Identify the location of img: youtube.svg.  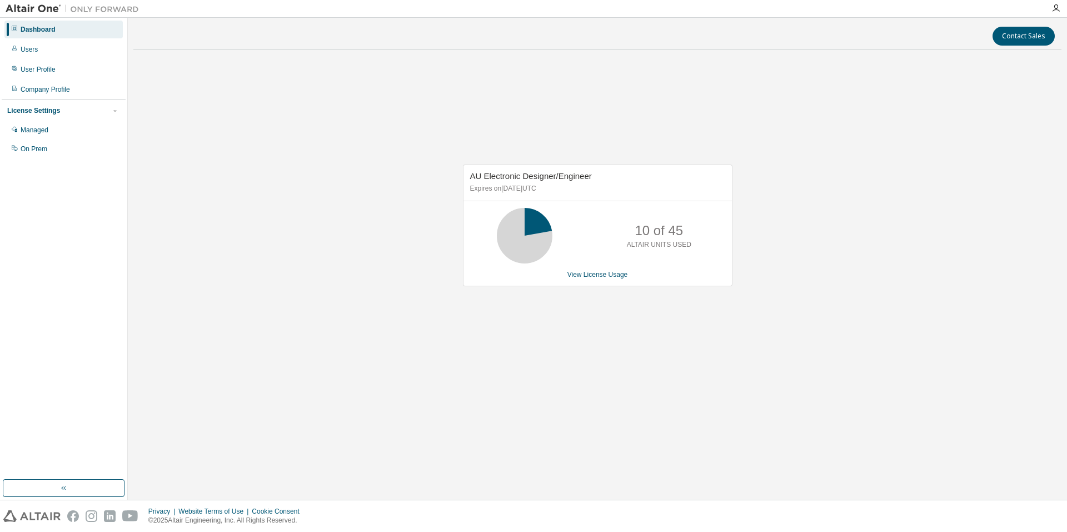
(130, 516).